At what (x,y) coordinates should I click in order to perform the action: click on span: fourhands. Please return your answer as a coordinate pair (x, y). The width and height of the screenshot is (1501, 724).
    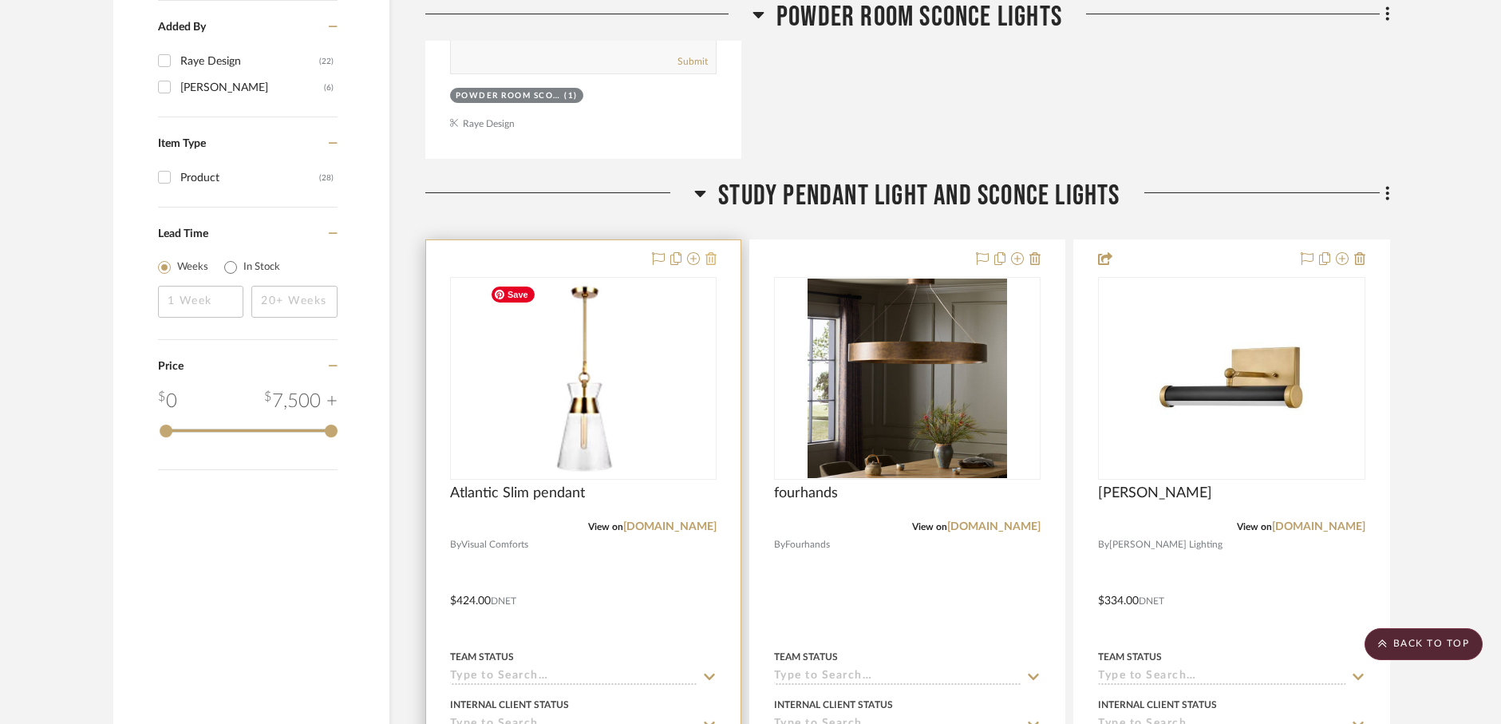
    Looking at the image, I should click on (806, 493).